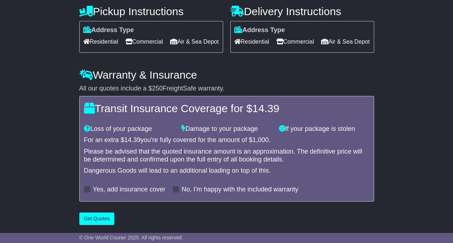  Describe the element at coordinates (157, 88) in the screenshot. I see `span: 250` at that location.